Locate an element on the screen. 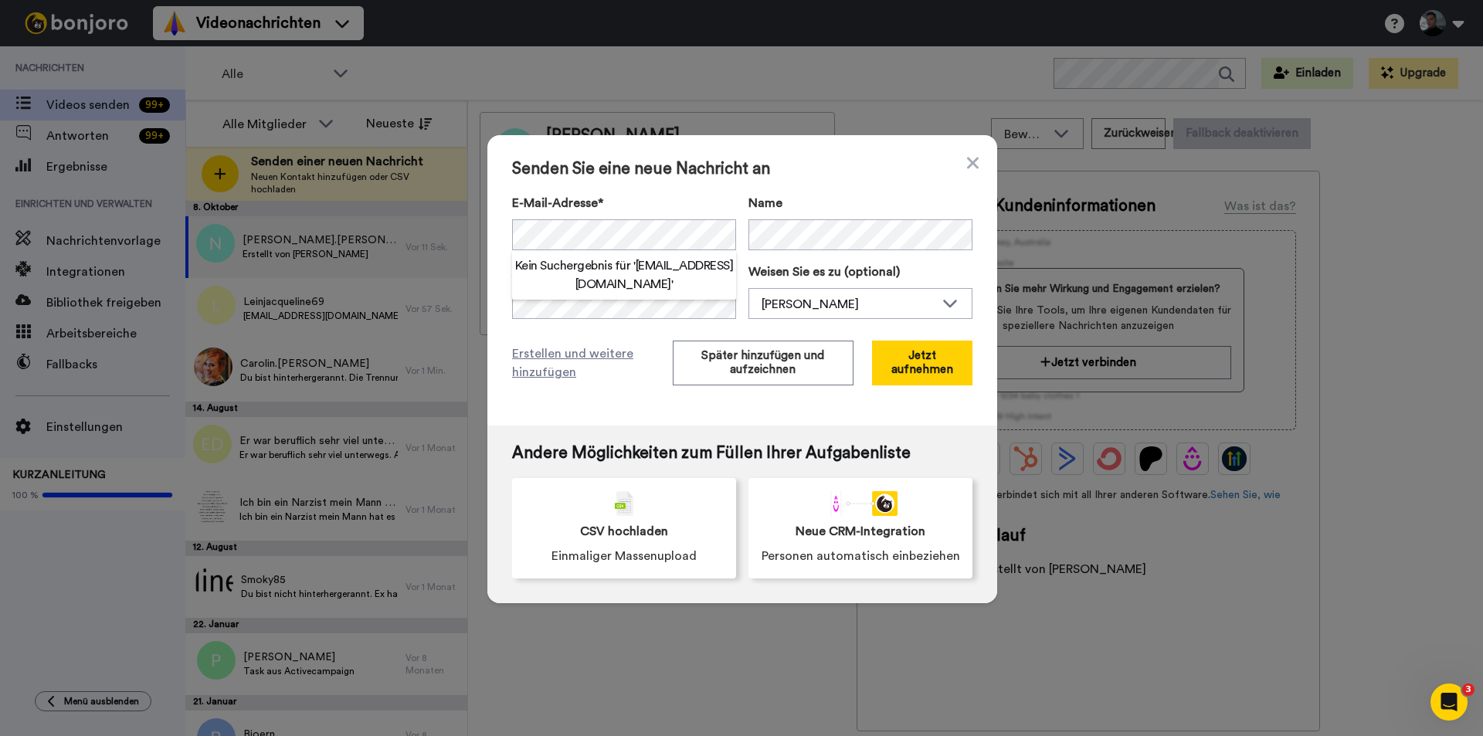  font: Name is located at coordinates (765, 203).